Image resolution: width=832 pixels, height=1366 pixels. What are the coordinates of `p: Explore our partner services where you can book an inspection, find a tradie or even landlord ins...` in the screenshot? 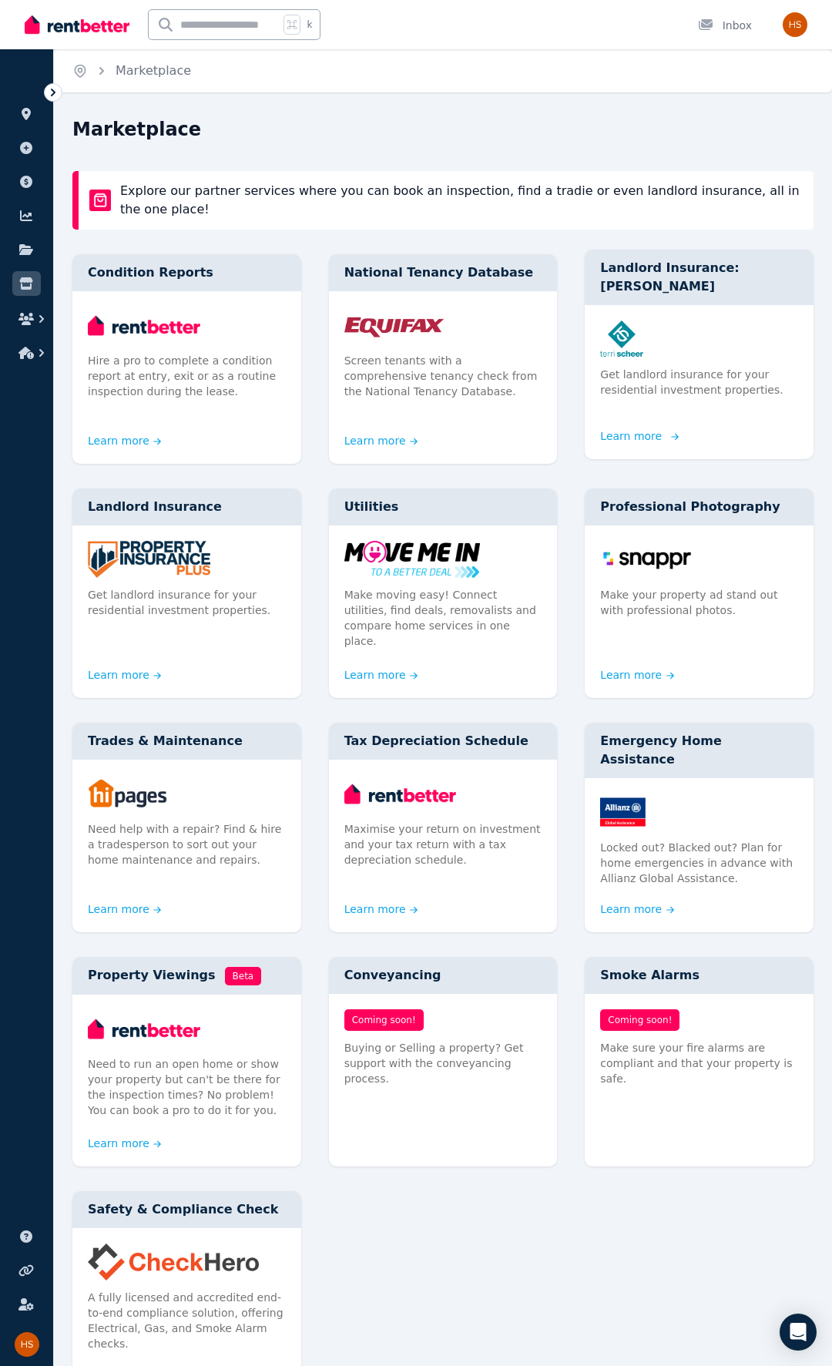 It's located at (462, 200).